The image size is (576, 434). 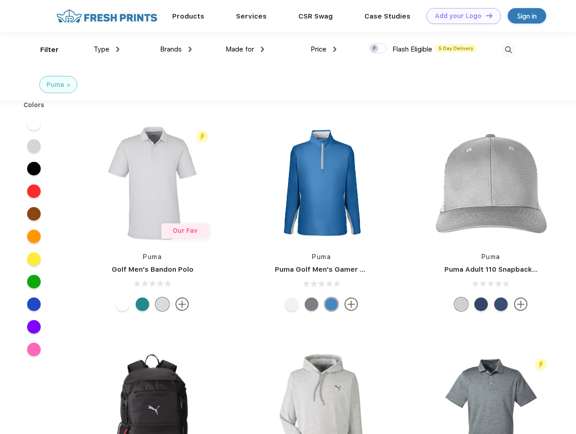 I want to click on a: CSR Swag, so click(x=316, y=16).